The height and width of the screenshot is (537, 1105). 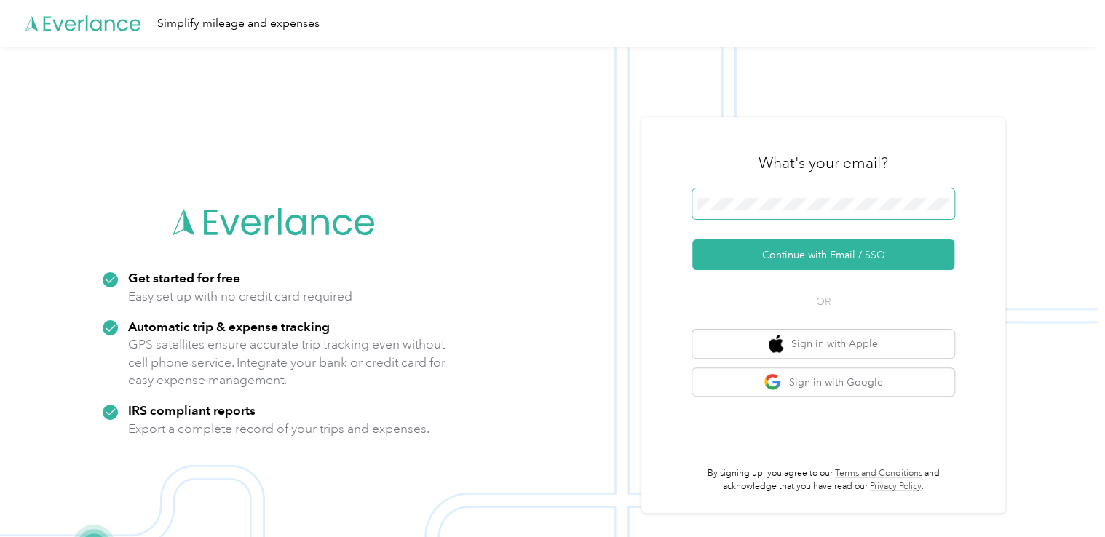 What do you see at coordinates (238, 23) in the screenshot?
I see `div: Simplify mileage and expenses` at bounding box center [238, 23].